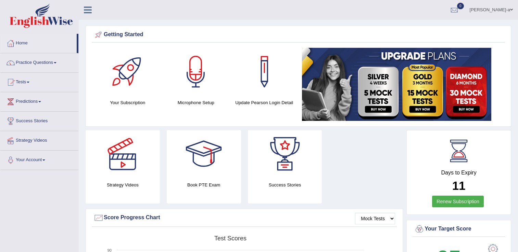  What do you see at coordinates (39, 101) in the screenshot?
I see `a: Predictions` at bounding box center [39, 101].